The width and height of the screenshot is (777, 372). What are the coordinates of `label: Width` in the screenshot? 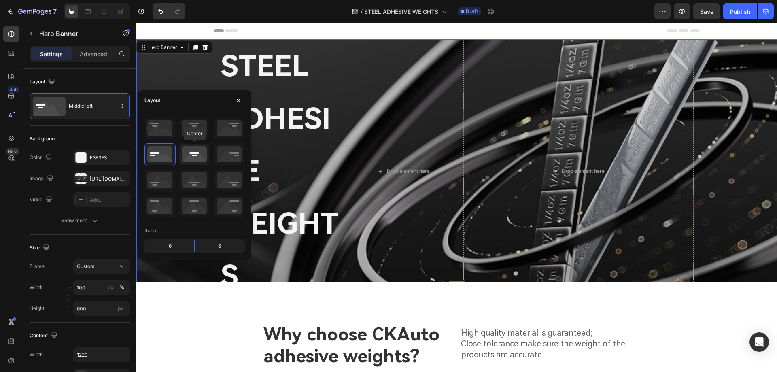 It's located at (36, 287).